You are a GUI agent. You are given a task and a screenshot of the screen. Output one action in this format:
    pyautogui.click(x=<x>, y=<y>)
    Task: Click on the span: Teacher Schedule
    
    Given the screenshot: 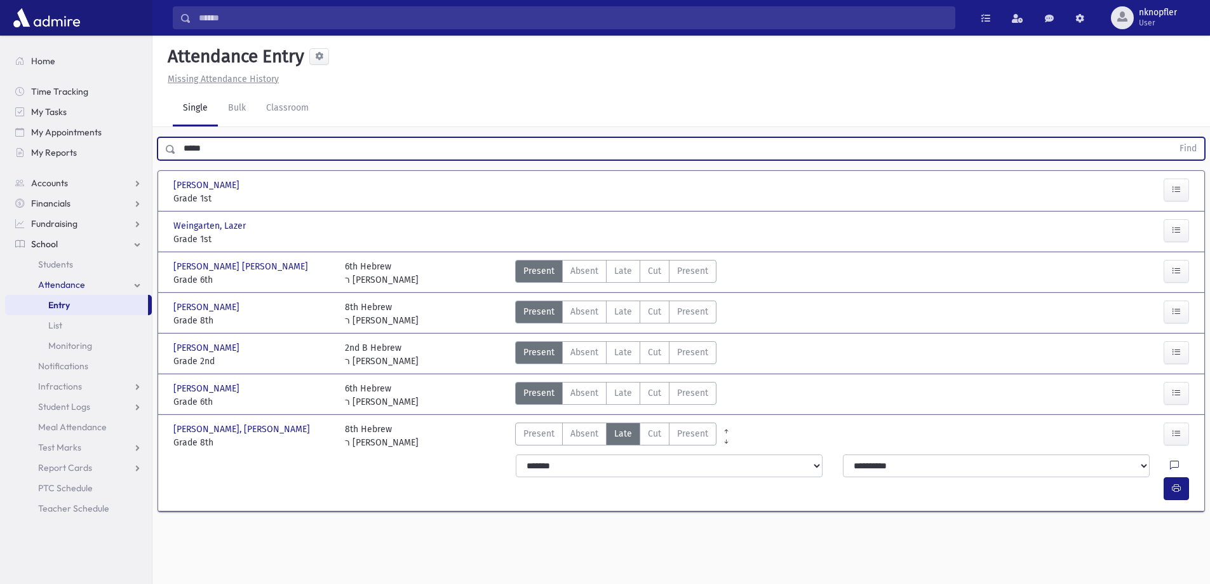 What is the action you would take?
    pyautogui.click(x=74, y=508)
    